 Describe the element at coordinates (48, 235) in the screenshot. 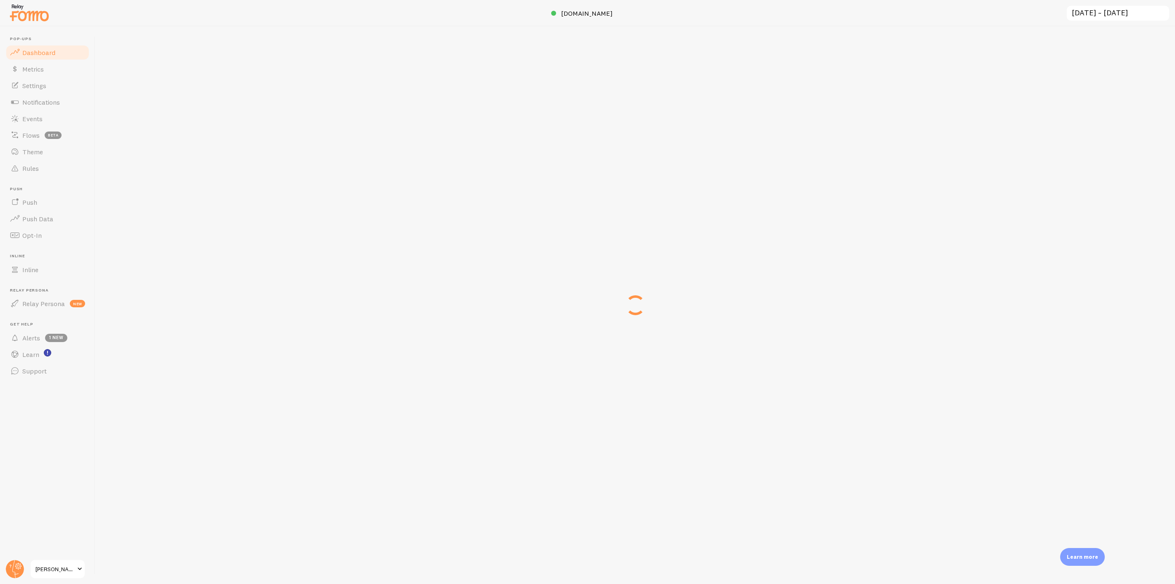

I see `a: Opt-In` at that location.